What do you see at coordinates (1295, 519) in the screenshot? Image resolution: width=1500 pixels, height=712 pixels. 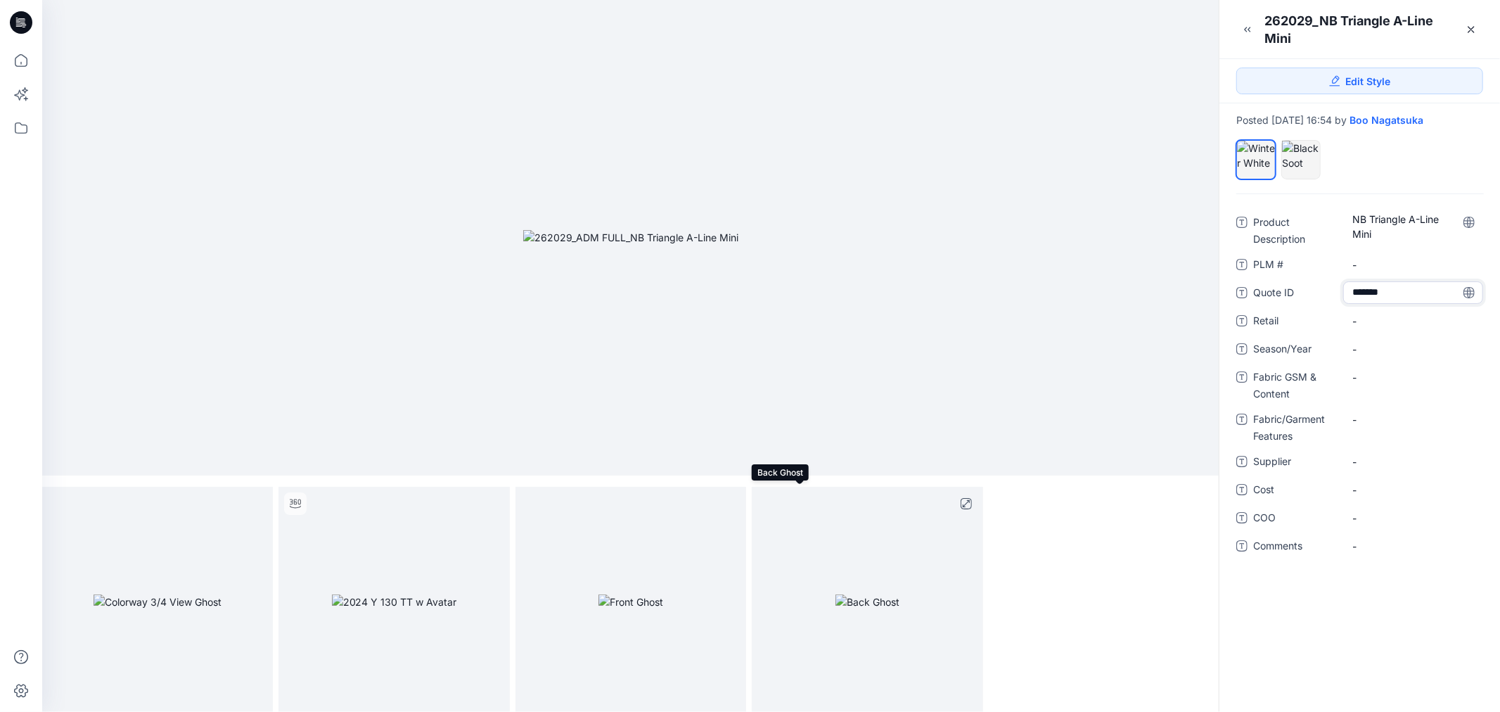 I see `span: COO` at bounding box center [1295, 519].